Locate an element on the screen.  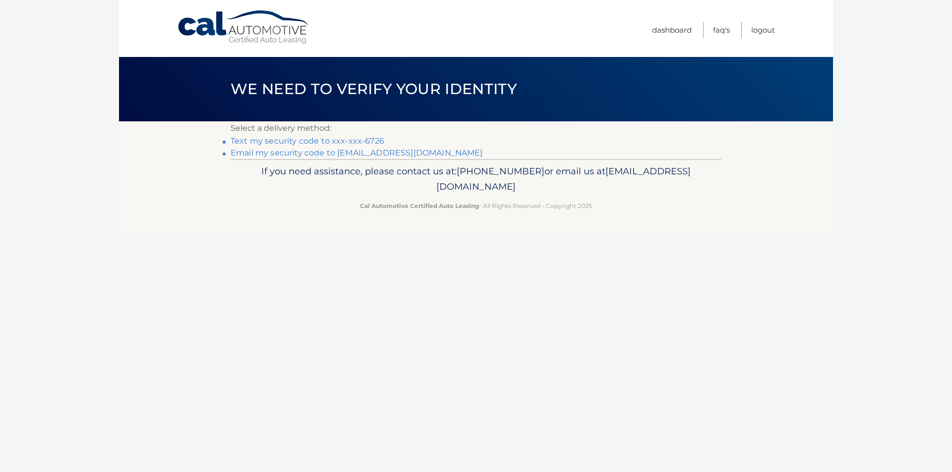
a: Dashboard is located at coordinates (672, 30).